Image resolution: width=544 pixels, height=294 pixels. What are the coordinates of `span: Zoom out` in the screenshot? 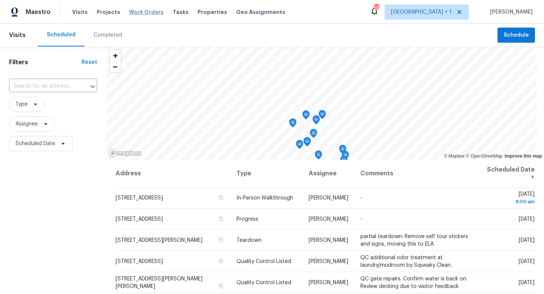 It's located at (115, 67).